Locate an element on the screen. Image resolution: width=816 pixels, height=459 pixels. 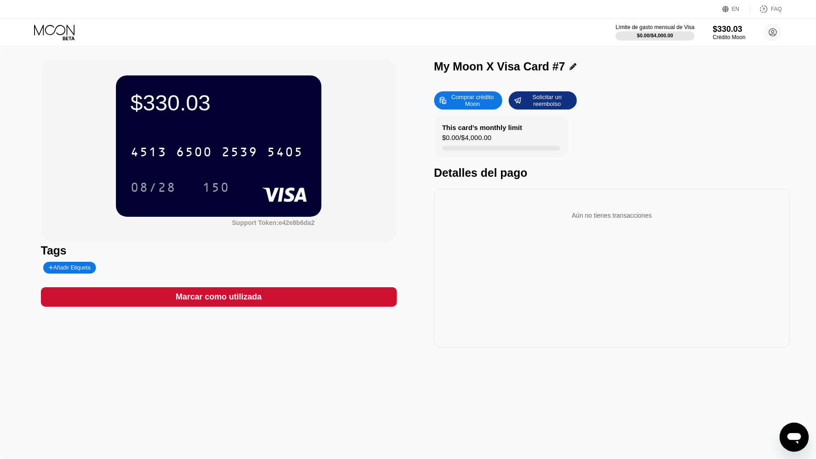
div: Límite de gasto mensual de Visa$0.00/$4,000.00 is located at coordinates (655, 32).